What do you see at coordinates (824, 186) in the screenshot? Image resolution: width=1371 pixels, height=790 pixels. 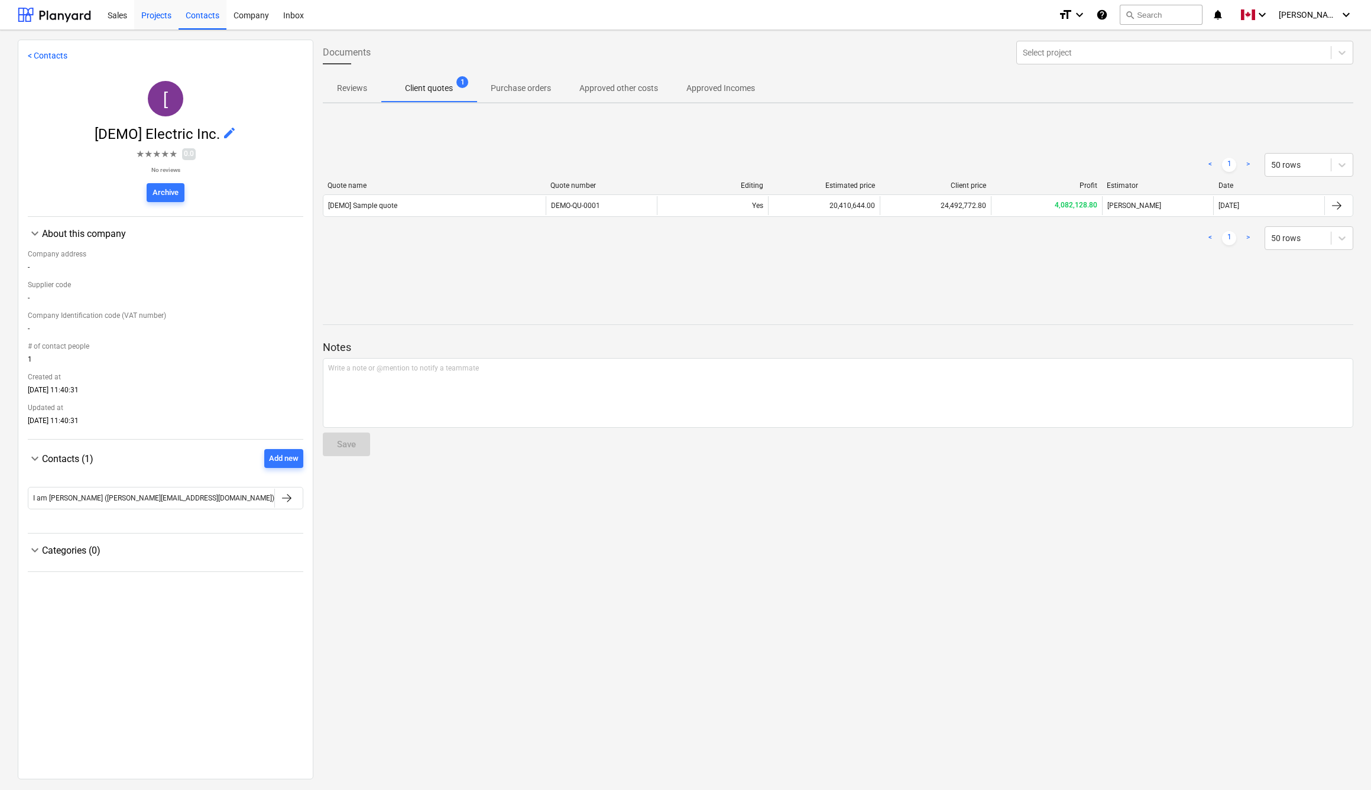 I see `div: Estimated price` at bounding box center [824, 186].